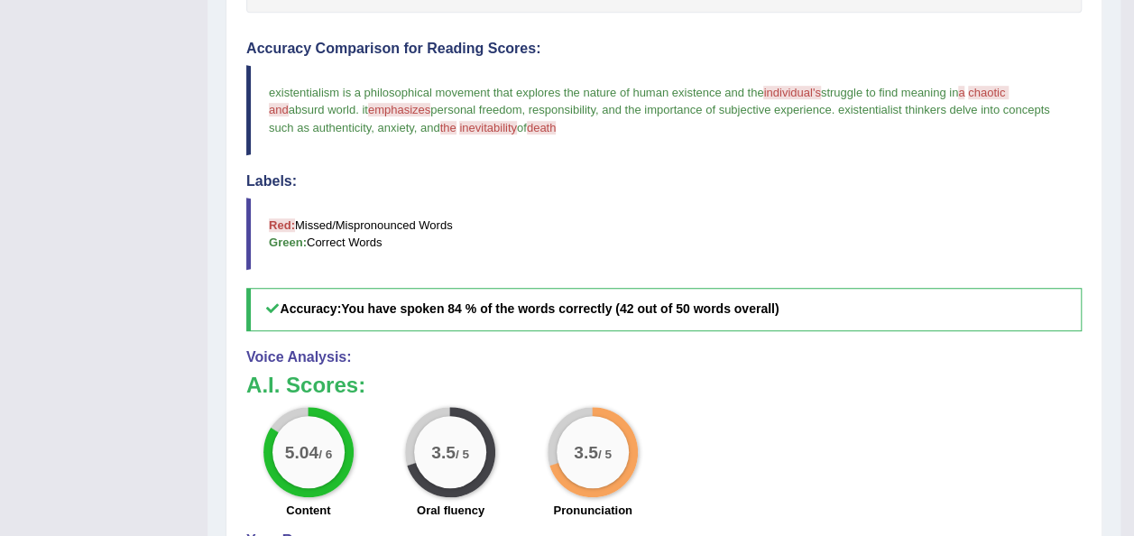  What do you see at coordinates (399, 109) in the screenshot?
I see `span: emphasizes` at bounding box center [399, 109].